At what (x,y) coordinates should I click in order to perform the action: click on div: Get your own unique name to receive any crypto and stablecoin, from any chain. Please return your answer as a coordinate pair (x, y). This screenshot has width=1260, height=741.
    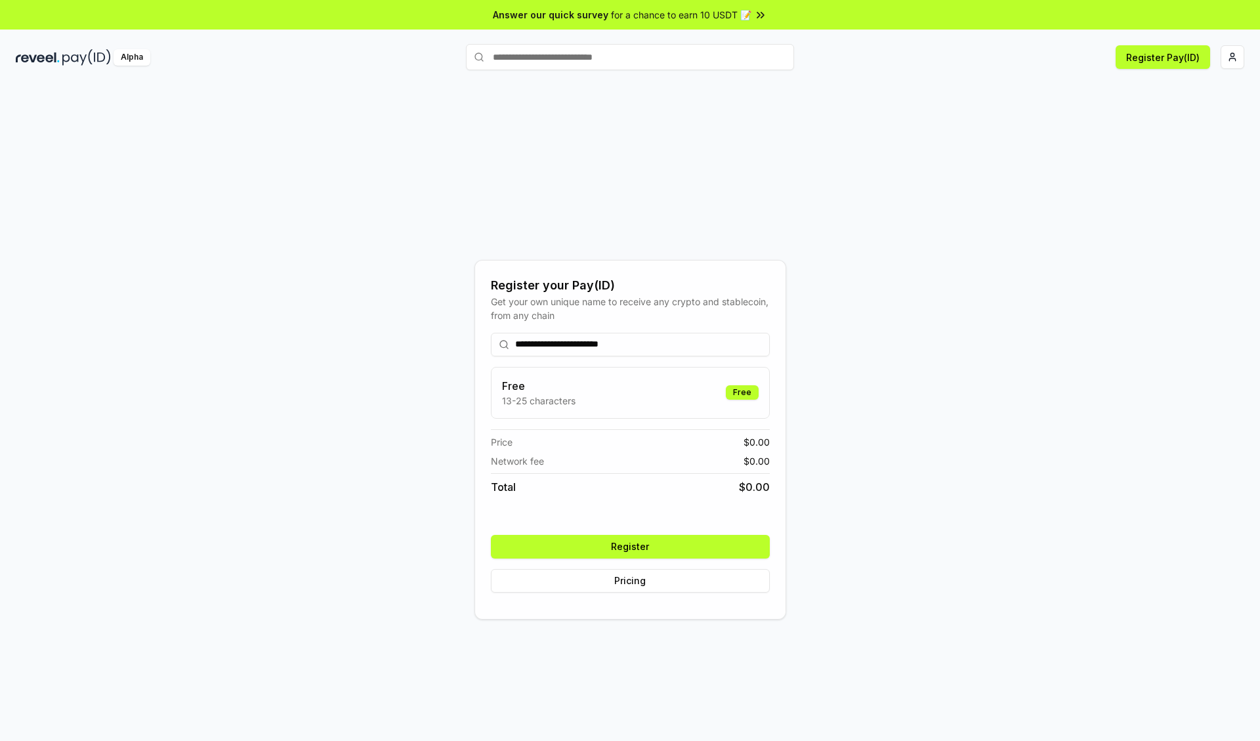
    Looking at the image, I should click on (630, 308).